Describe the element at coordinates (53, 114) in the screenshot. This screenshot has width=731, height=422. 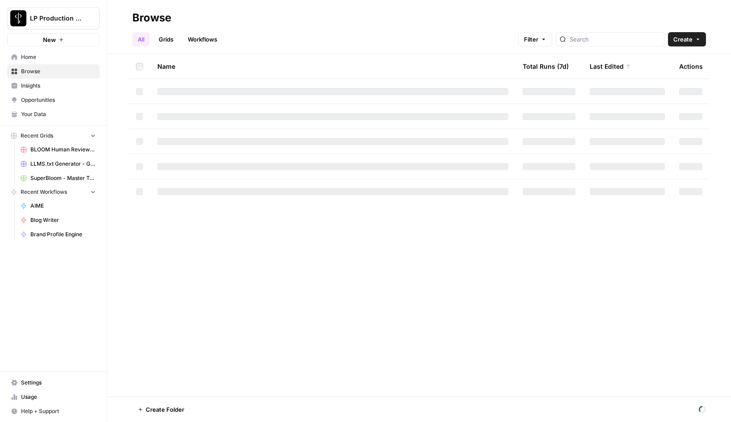
I see `a: Your Data` at that location.